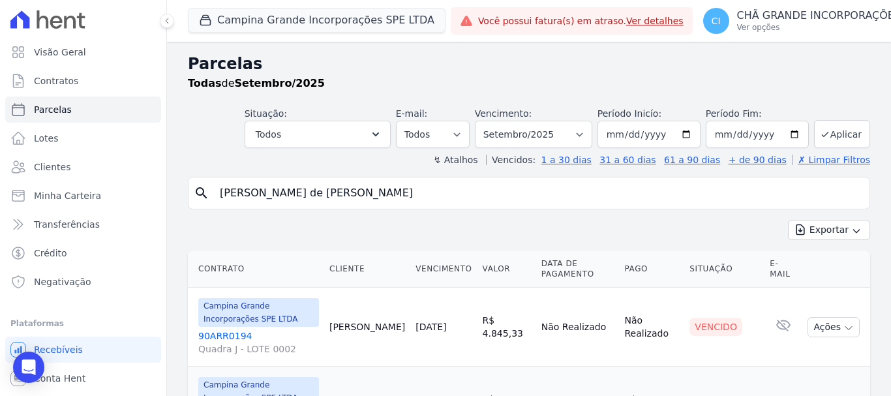 Image resolution: width=891 pixels, height=396 pixels. What do you see at coordinates (83, 138) in the screenshot?
I see `a: Lotes` at bounding box center [83, 138].